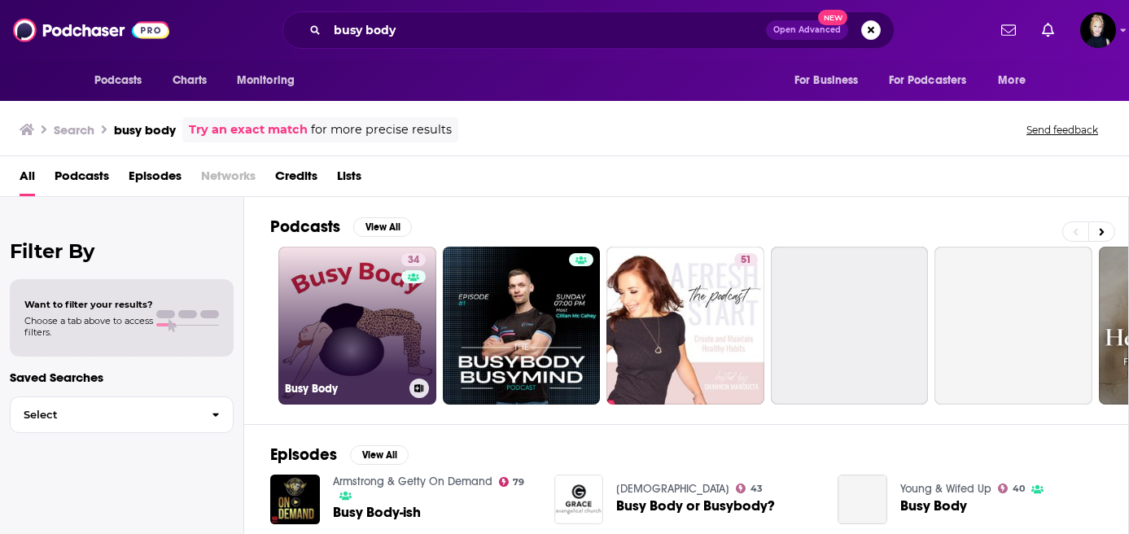  I want to click on img: Busy Body or Busybody?, so click(579, 499).